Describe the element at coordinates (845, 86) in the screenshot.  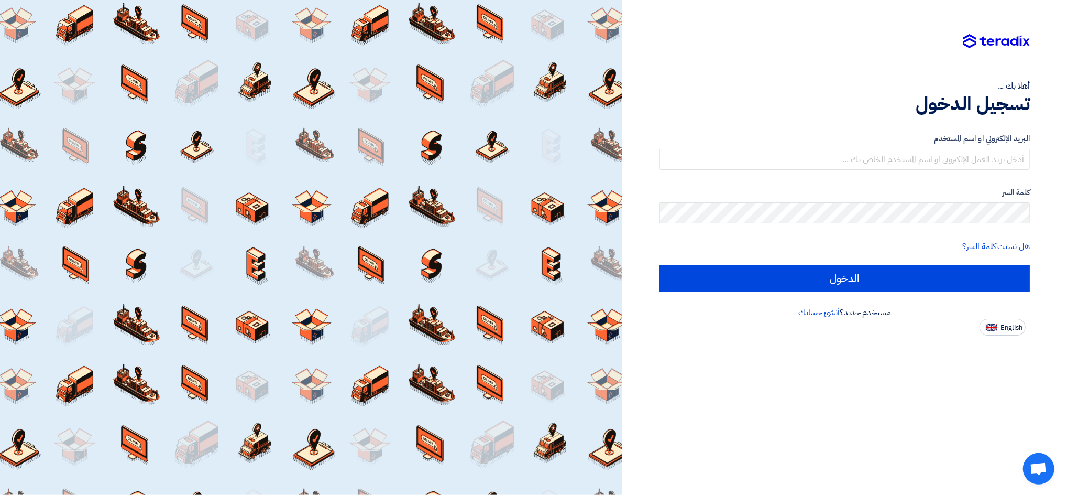
I see `div: أهلا بك ...` at that location.